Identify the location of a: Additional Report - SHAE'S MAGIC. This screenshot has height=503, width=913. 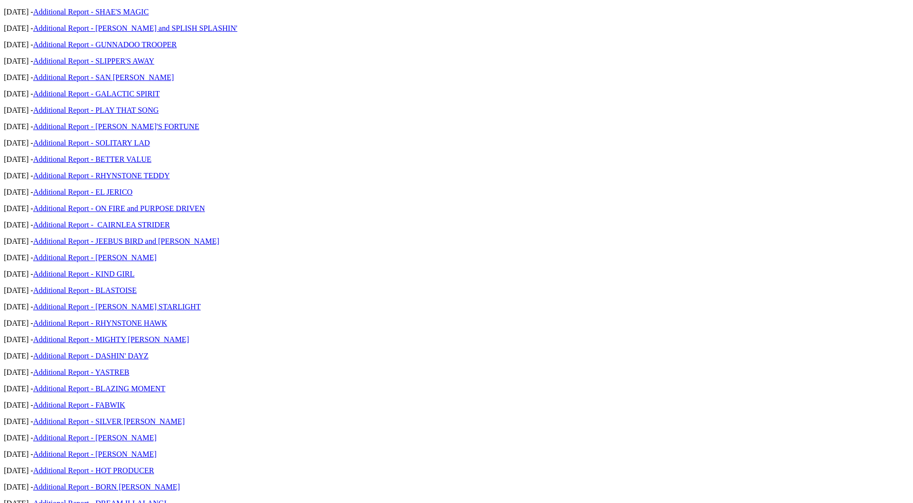
(91, 12).